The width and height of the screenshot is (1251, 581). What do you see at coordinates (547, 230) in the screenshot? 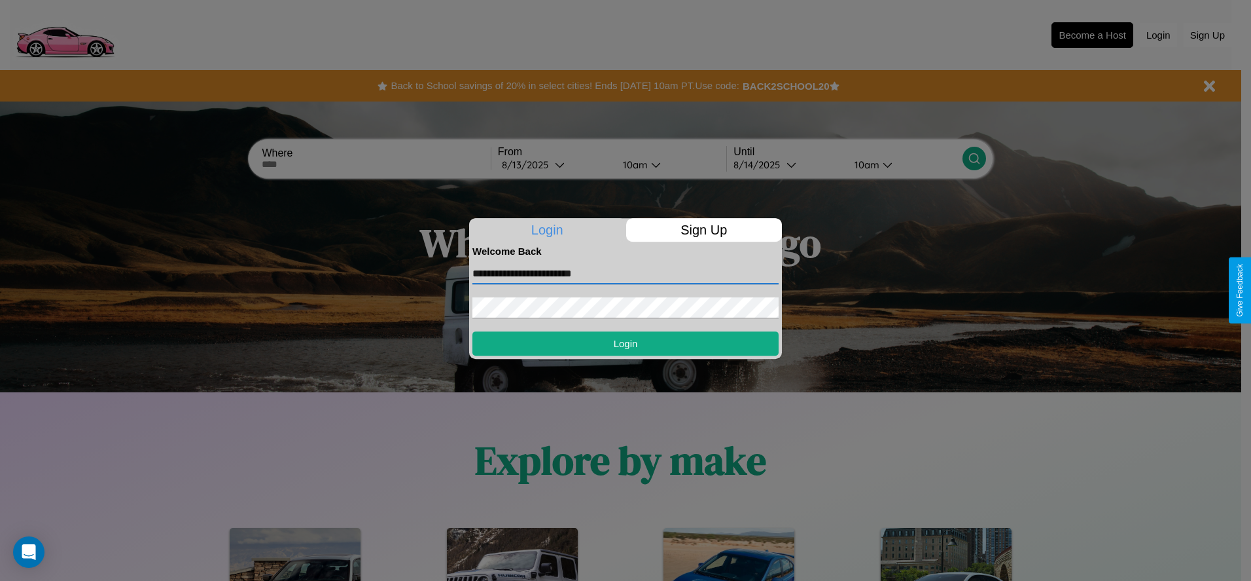
I see `p: Login` at bounding box center [547, 230].